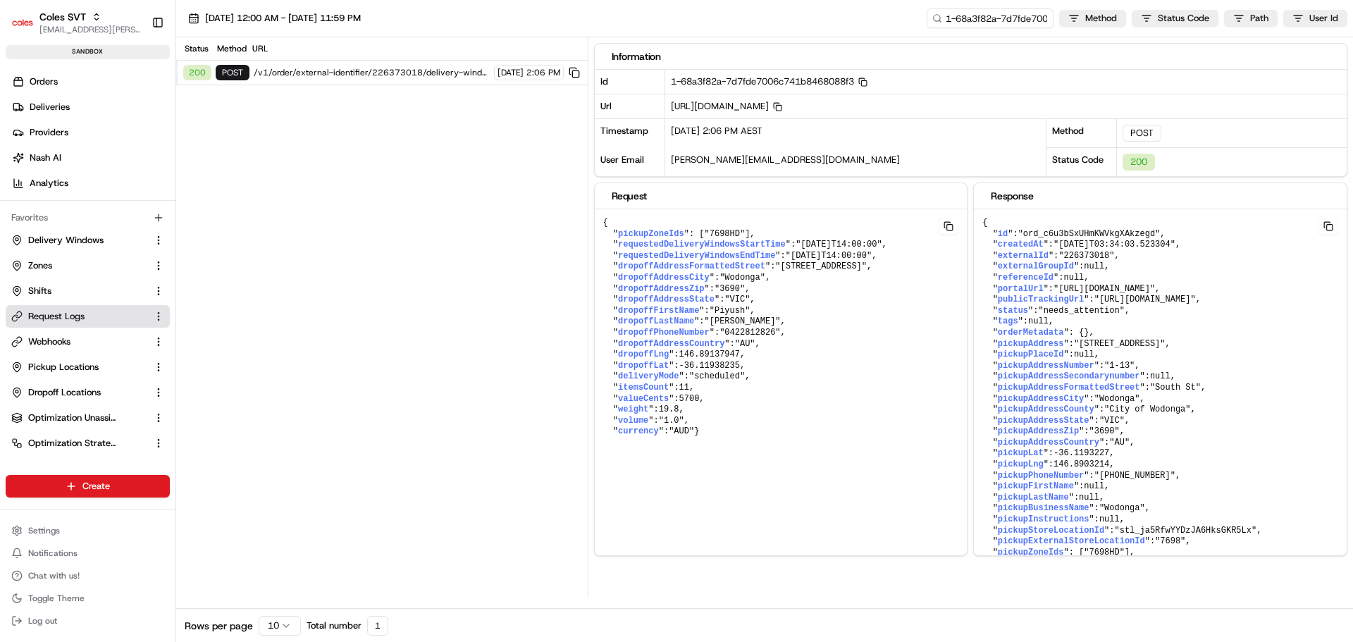 The height and width of the screenshot is (642, 1353). Describe the element at coordinates (54, 576) in the screenshot. I see `span: Chat with us!` at that location.